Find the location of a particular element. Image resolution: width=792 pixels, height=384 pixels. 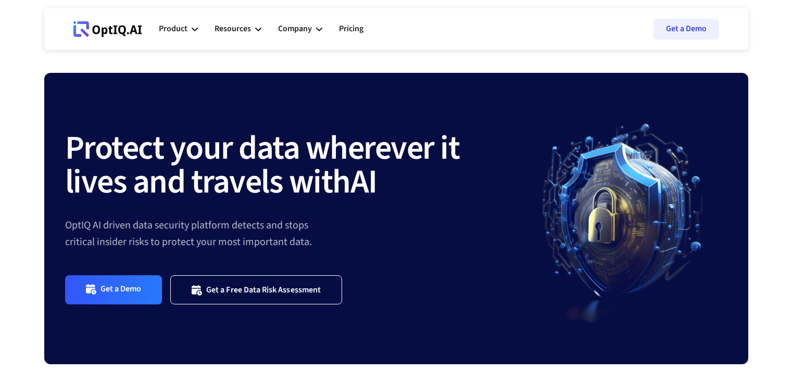

div: Webflow Homepage is located at coordinates (73, 36).